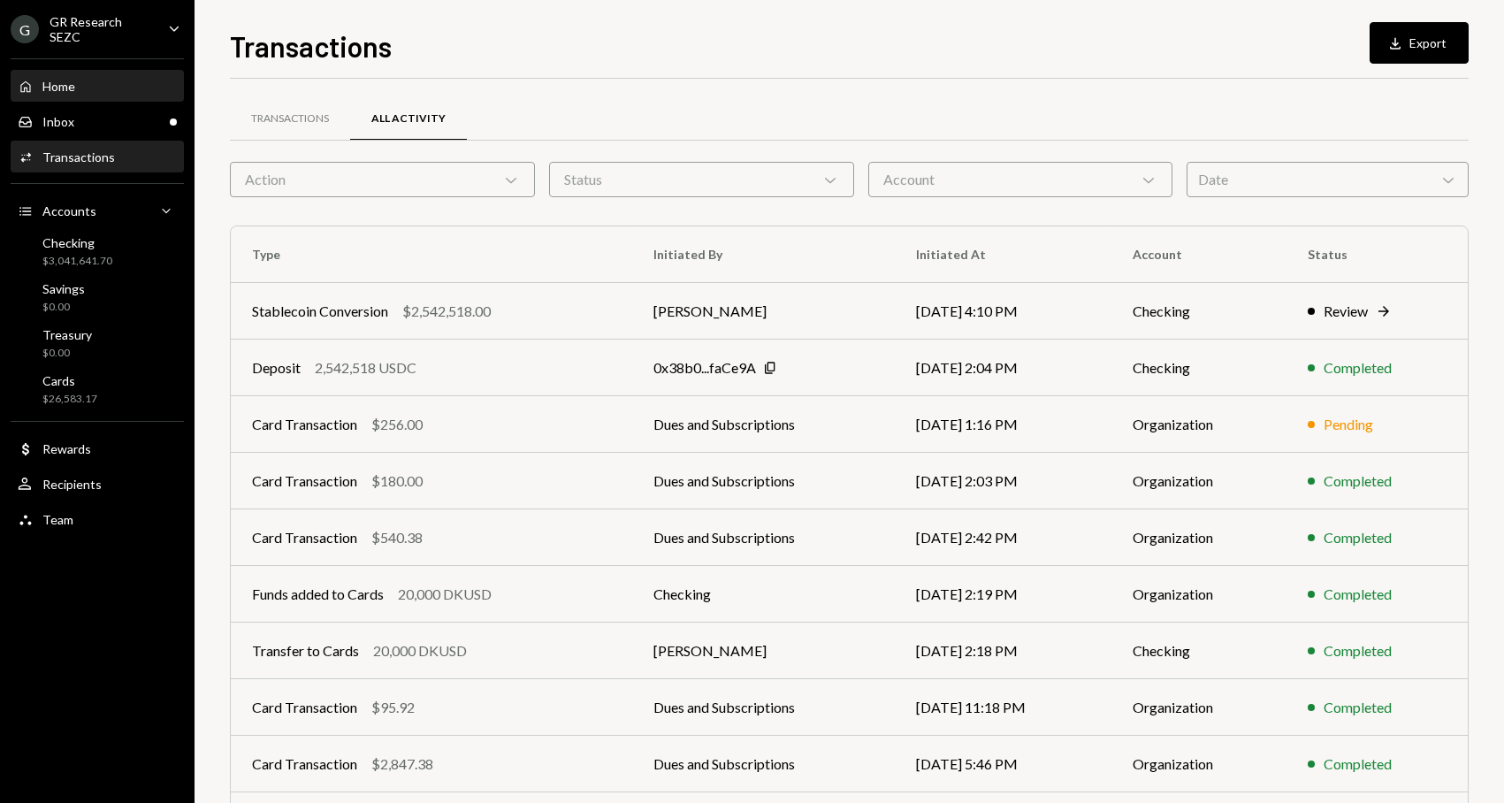  What do you see at coordinates (97, 519) in the screenshot?
I see `a: Team` at bounding box center [97, 519].